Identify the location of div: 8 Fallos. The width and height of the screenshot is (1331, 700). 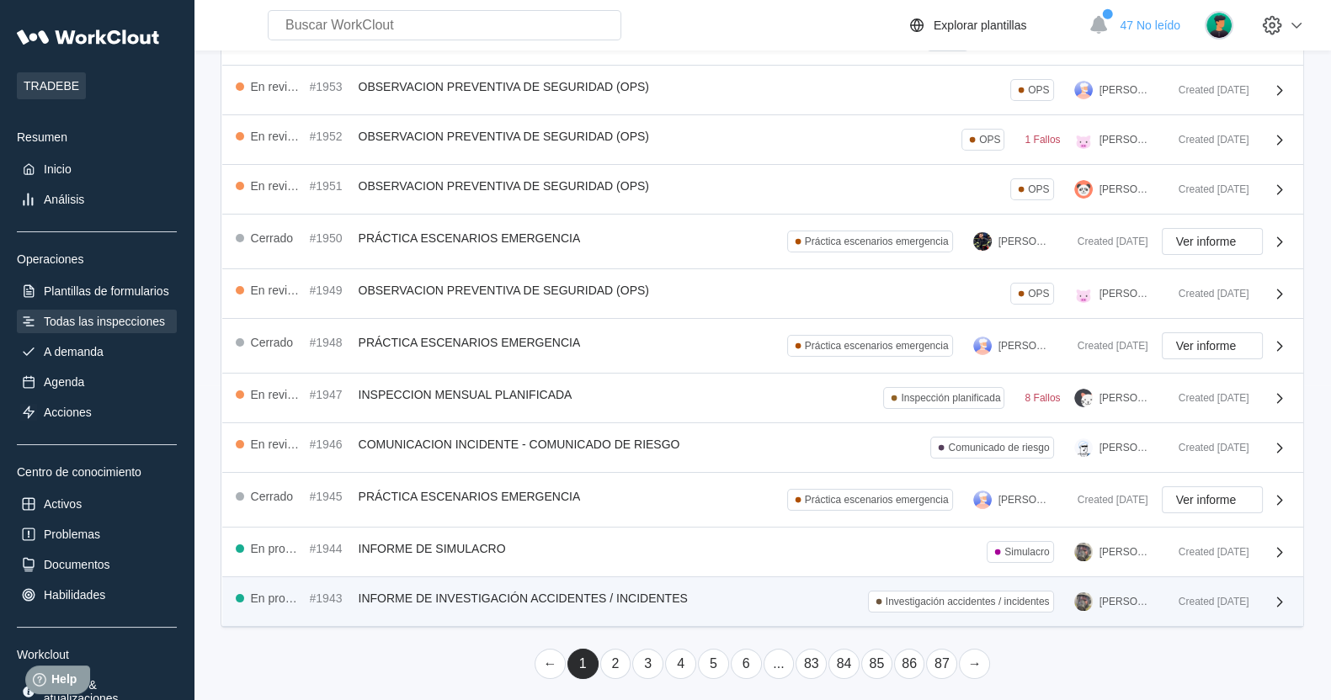
(1042, 398).